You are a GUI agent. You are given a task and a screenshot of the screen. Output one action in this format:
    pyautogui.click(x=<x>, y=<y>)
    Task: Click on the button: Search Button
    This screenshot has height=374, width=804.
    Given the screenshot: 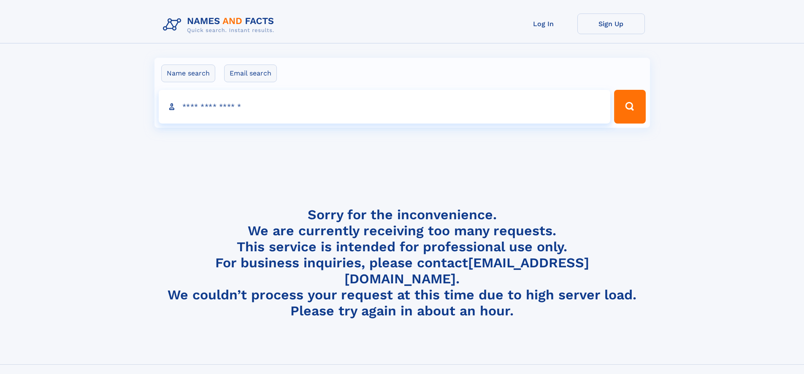 What is the action you would take?
    pyautogui.click(x=630, y=107)
    